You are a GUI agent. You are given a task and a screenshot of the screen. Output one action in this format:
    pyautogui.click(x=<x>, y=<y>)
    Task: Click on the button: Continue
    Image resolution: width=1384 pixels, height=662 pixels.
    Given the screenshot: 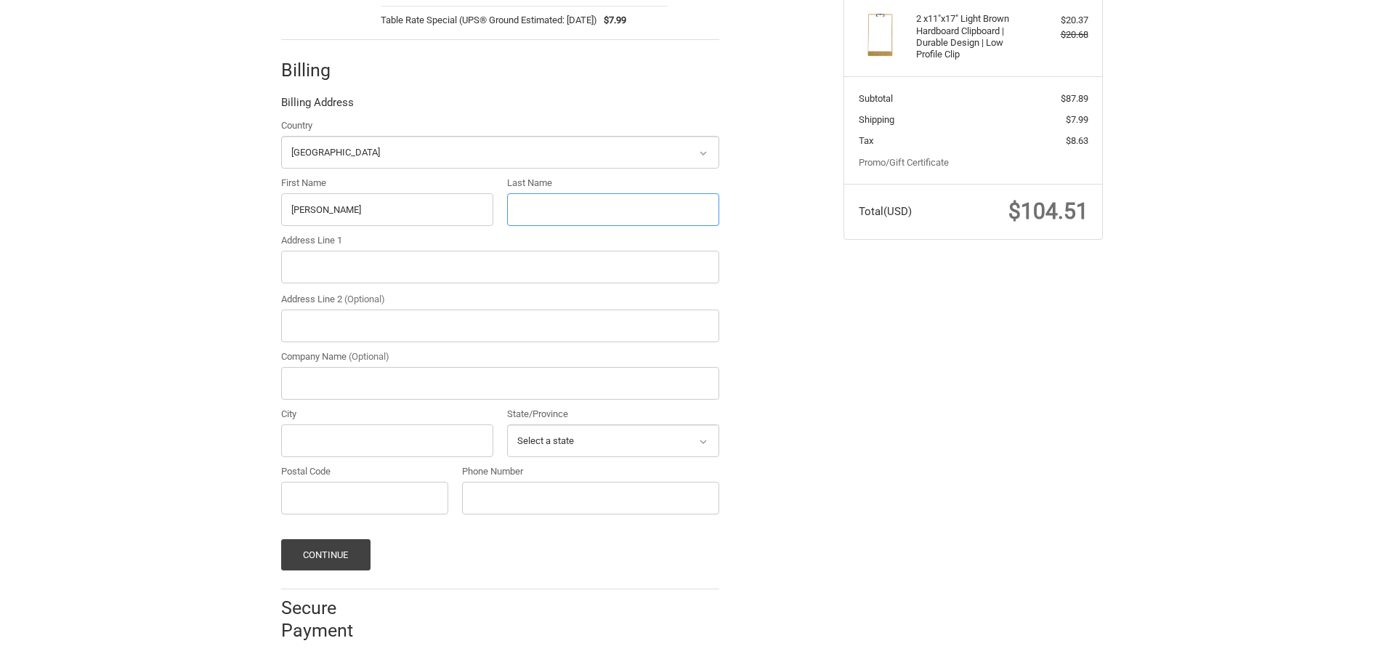 What is the action you would take?
    pyautogui.click(x=325, y=554)
    